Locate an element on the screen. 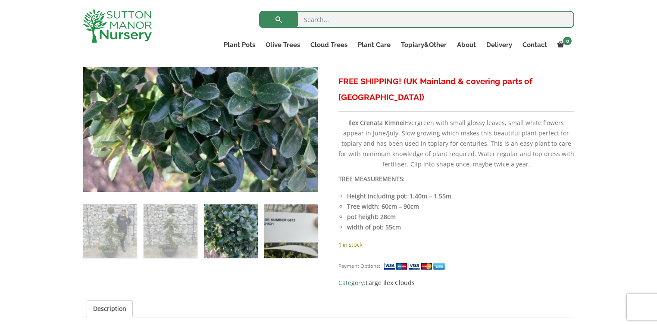 The height and width of the screenshot is (326, 657). small: Payment Options: is located at coordinates (359, 266).